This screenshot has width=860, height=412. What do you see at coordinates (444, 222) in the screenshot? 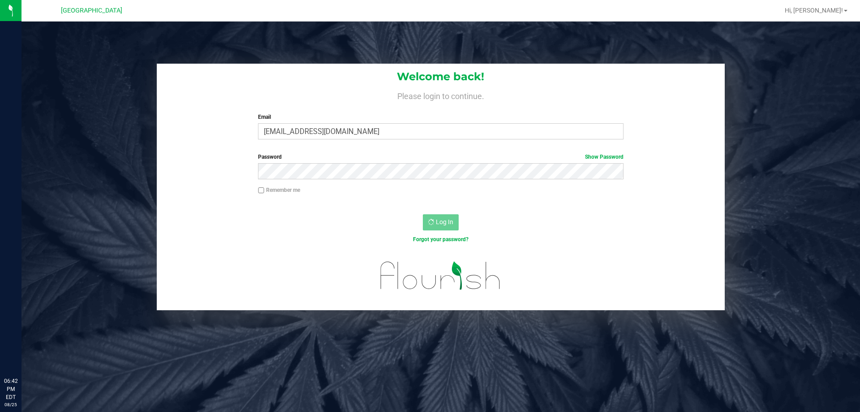
I see `span: Log In` at bounding box center [444, 222].